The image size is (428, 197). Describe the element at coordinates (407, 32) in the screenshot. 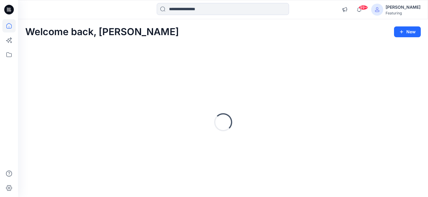

I see `button: New` at that location.